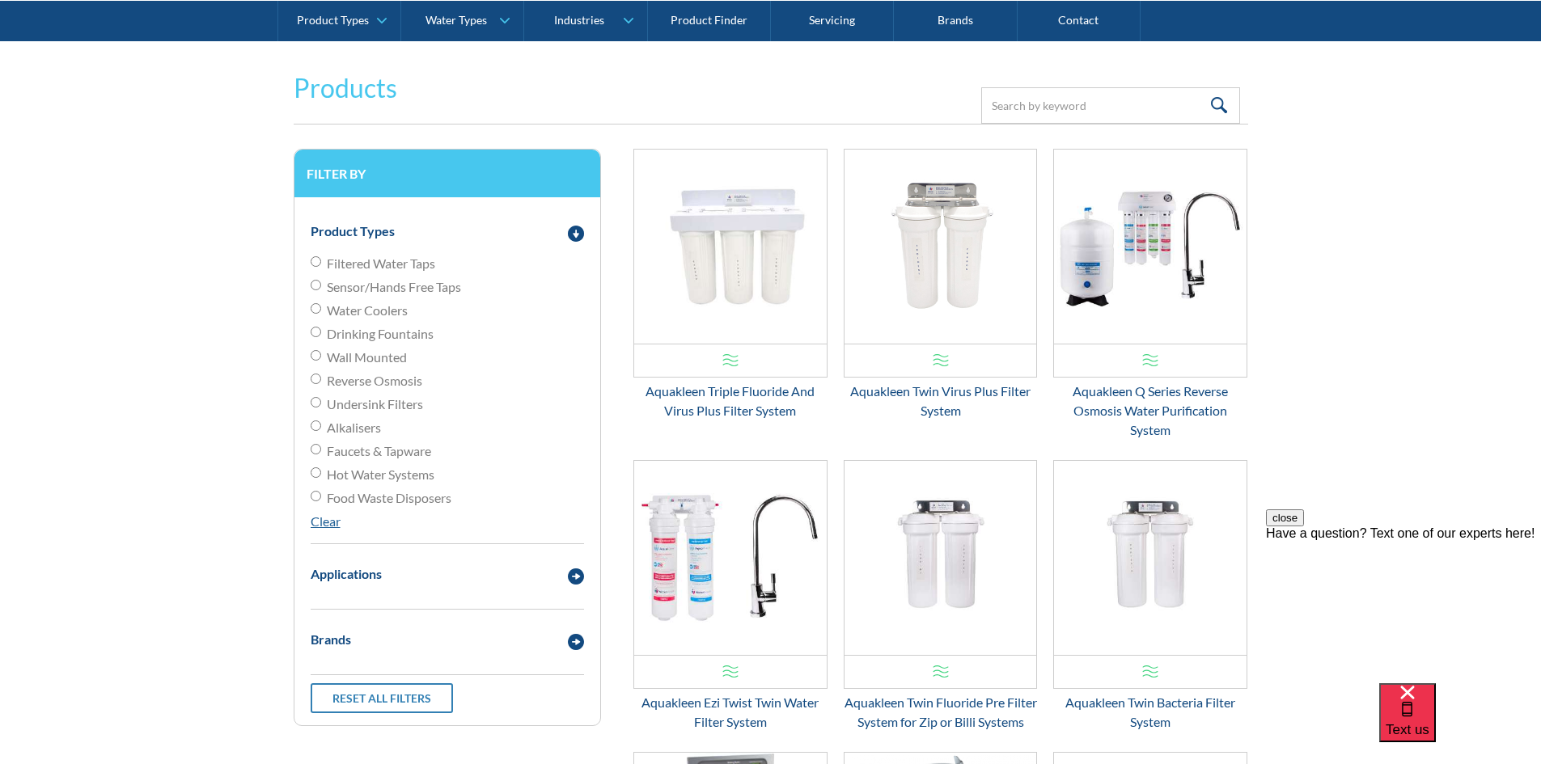 The height and width of the screenshot is (764, 1541). Describe the element at coordinates (345, 88) in the screenshot. I see `h2: Products` at that location.